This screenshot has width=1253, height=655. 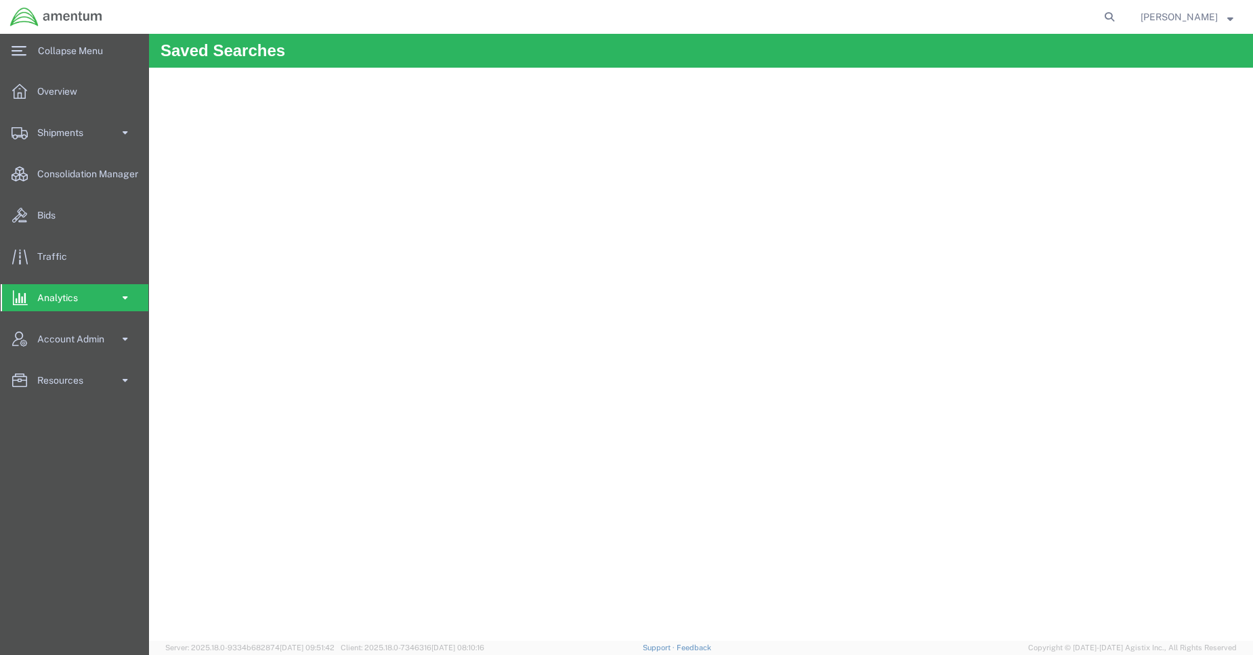 I want to click on a: Shipments, so click(x=74, y=133).